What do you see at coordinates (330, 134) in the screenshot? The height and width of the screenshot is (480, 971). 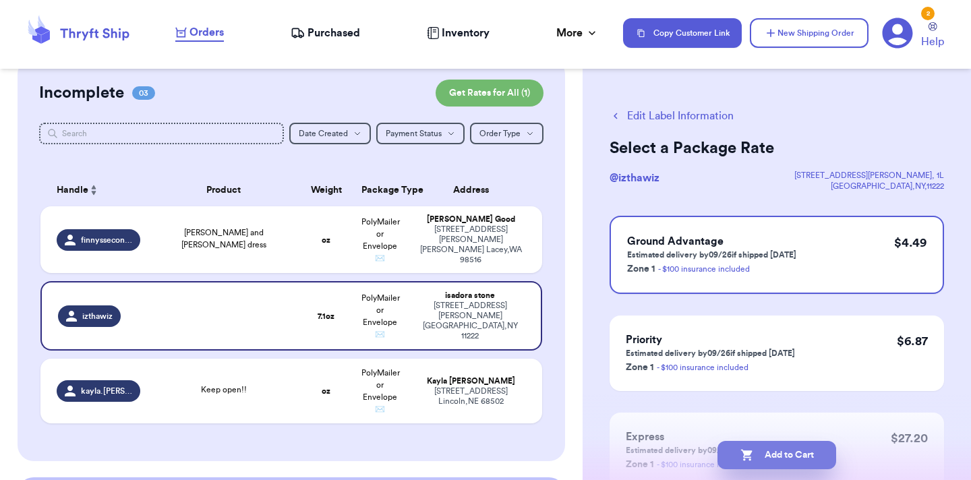 I see `button: Date Created` at bounding box center [330, 134].